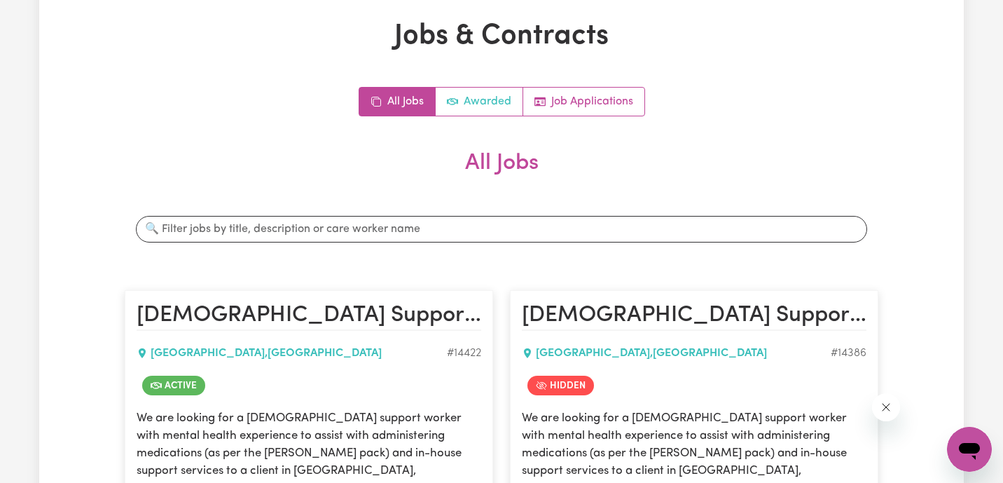  I want to click on span: Job is hidden, so click(560, 385).